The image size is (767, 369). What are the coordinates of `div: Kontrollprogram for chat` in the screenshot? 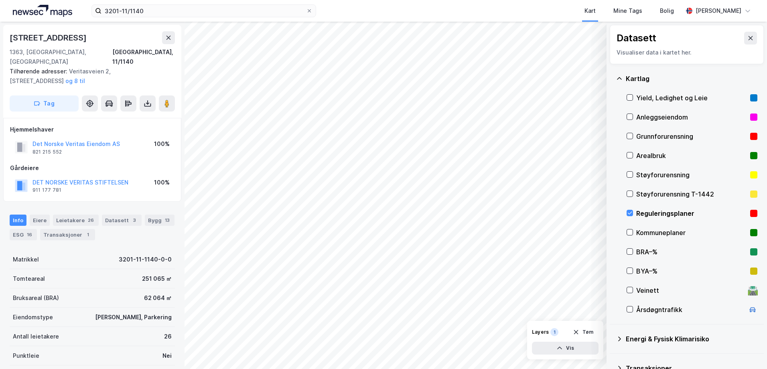 It's located at (747, 350).